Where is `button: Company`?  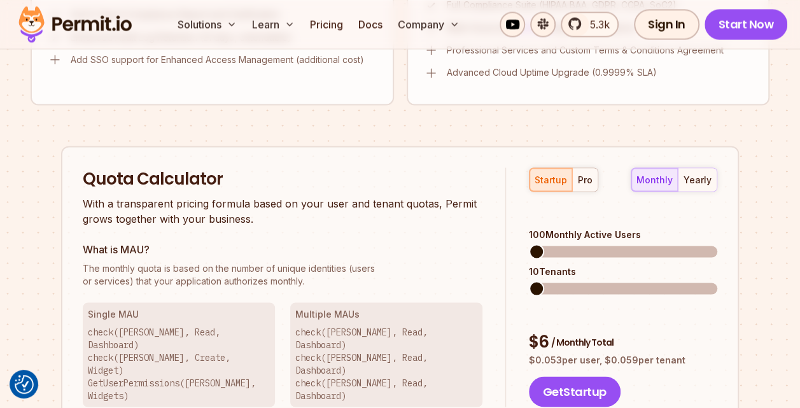
button: Company is located at coordinates (428, 24).